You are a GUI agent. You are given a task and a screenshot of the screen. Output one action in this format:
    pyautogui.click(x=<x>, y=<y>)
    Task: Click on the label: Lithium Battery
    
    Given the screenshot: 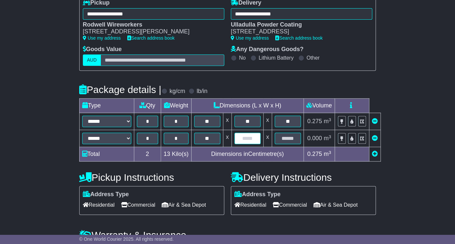 What is the action you would take?
    pyautogui.click(x=276, y=58)
    